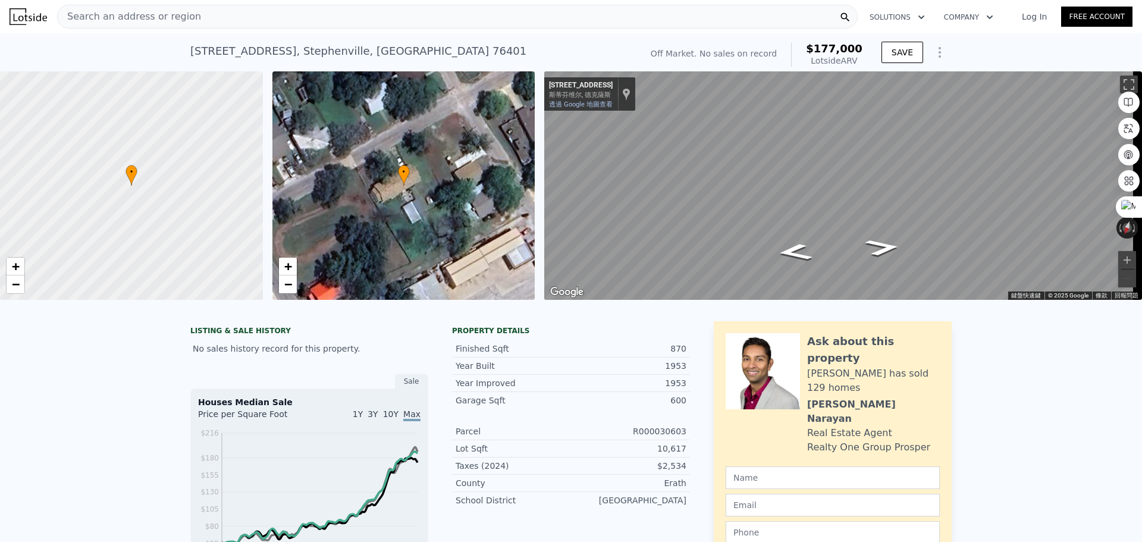 This screenshot has width=1142, height=542. I want to click on button: 縮小, so click(1127, 278).